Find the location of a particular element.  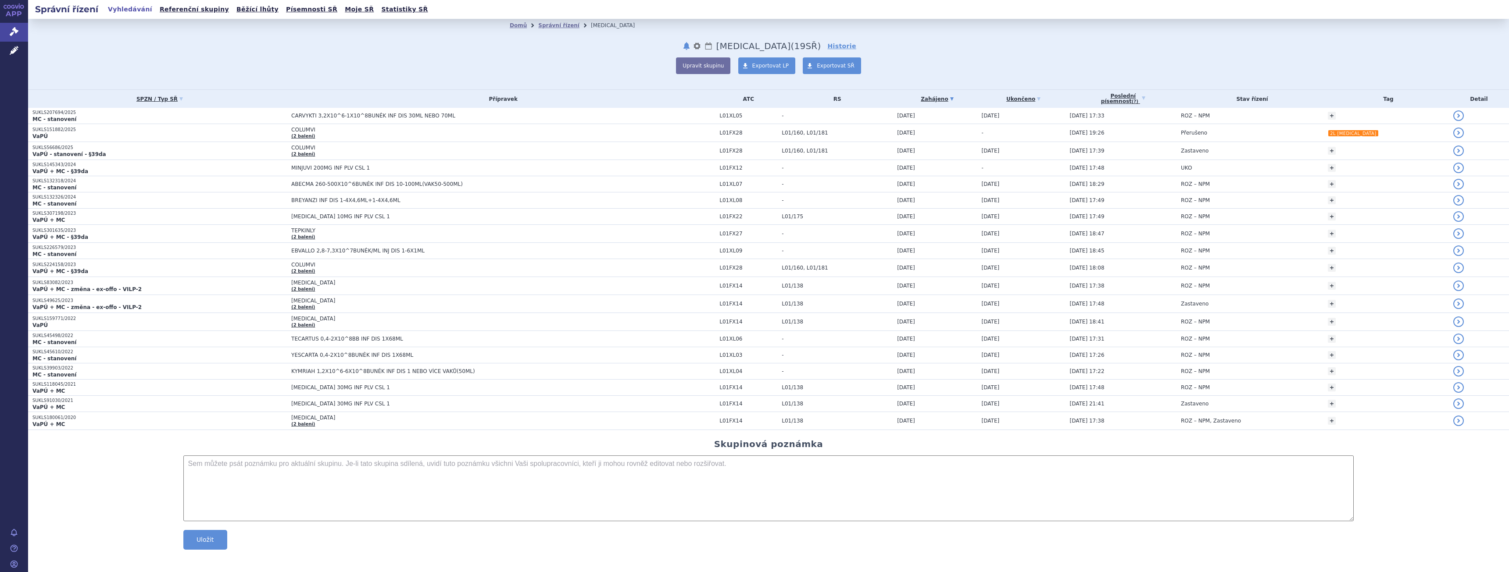

a: Moje SŘ is located at coordinates (359, 9).